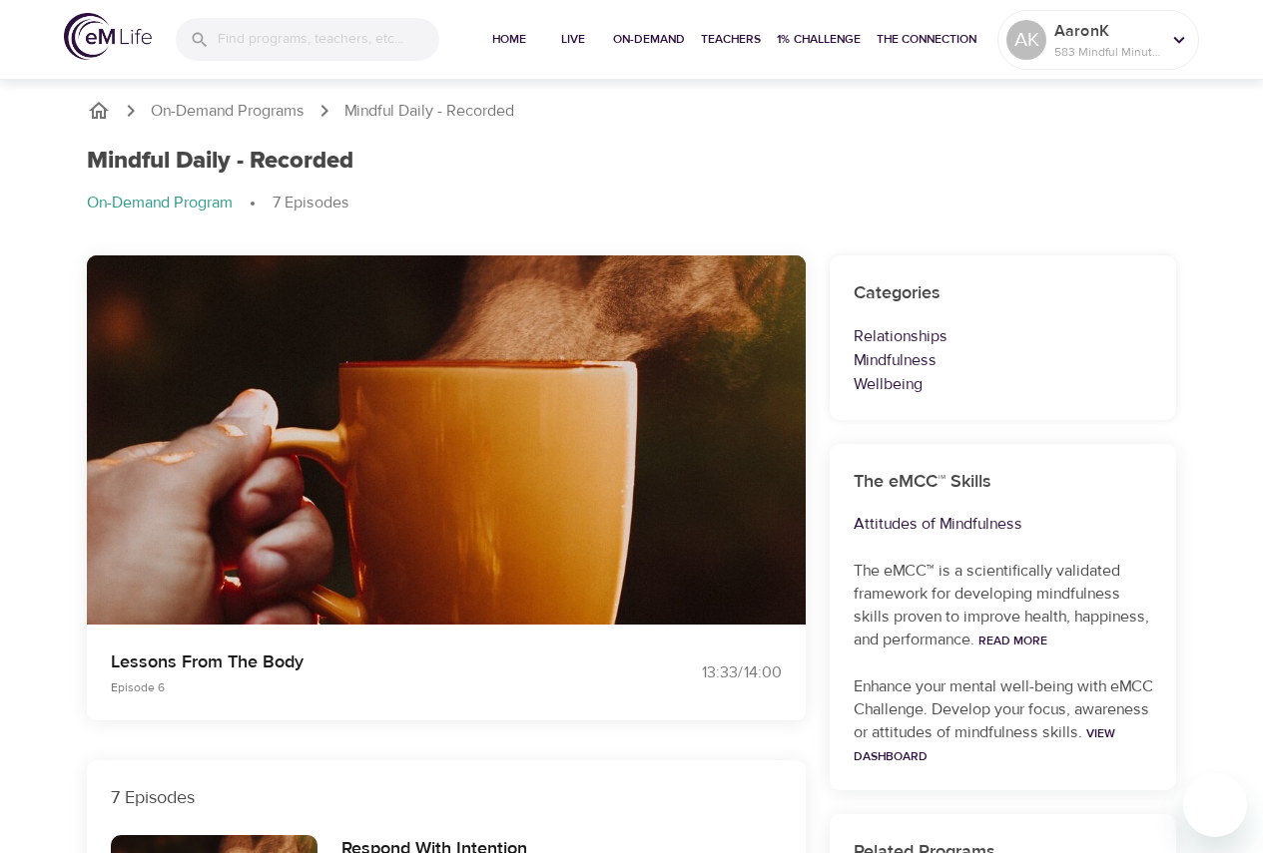  I want to click on img: logo, so click(108, 36).